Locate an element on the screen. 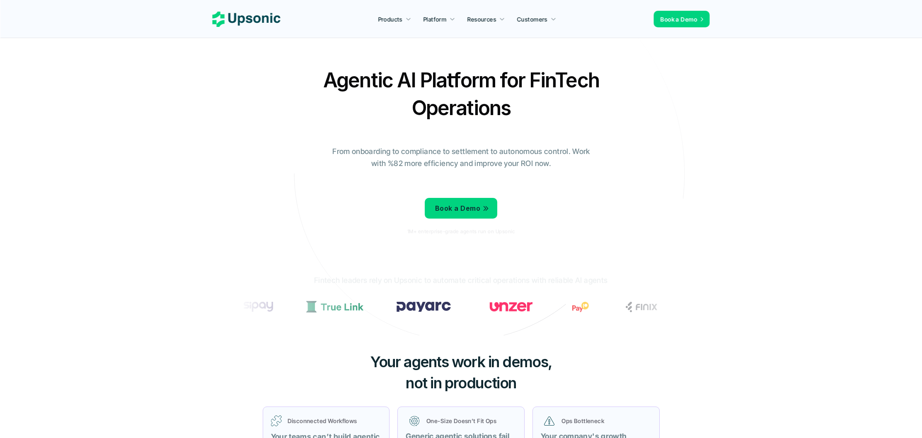 The height and width of the screenshot is (438, 922). p: Resources is located at coordinates (482, 19).